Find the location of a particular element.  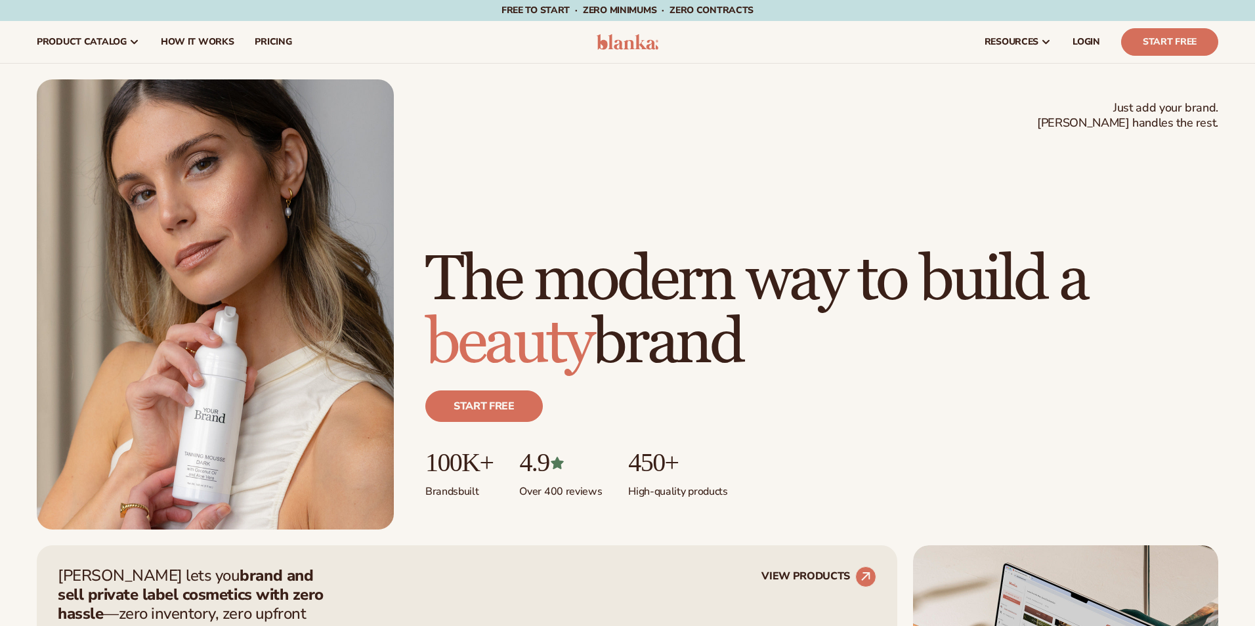

strong: brand and sell private label cosmetics with zero hassle is located at coordinates (190, 595).